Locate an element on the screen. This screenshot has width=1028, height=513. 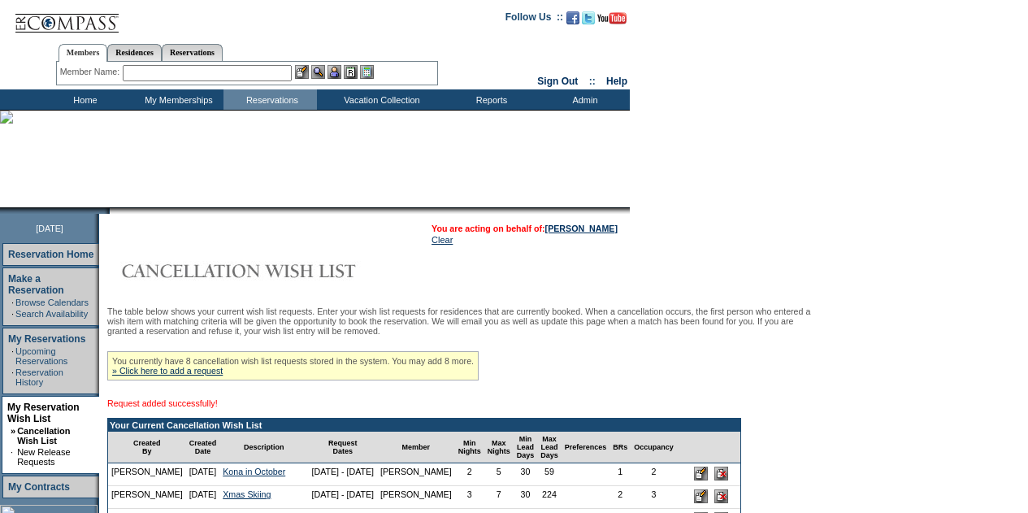
img: Reservations is located at coordinates (350, 72).